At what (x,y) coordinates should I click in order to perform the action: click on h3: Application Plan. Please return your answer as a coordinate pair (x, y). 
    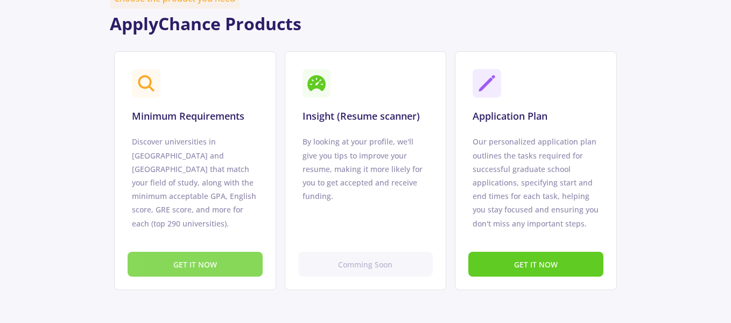
    Looking at the image, I should click on (510, 116).